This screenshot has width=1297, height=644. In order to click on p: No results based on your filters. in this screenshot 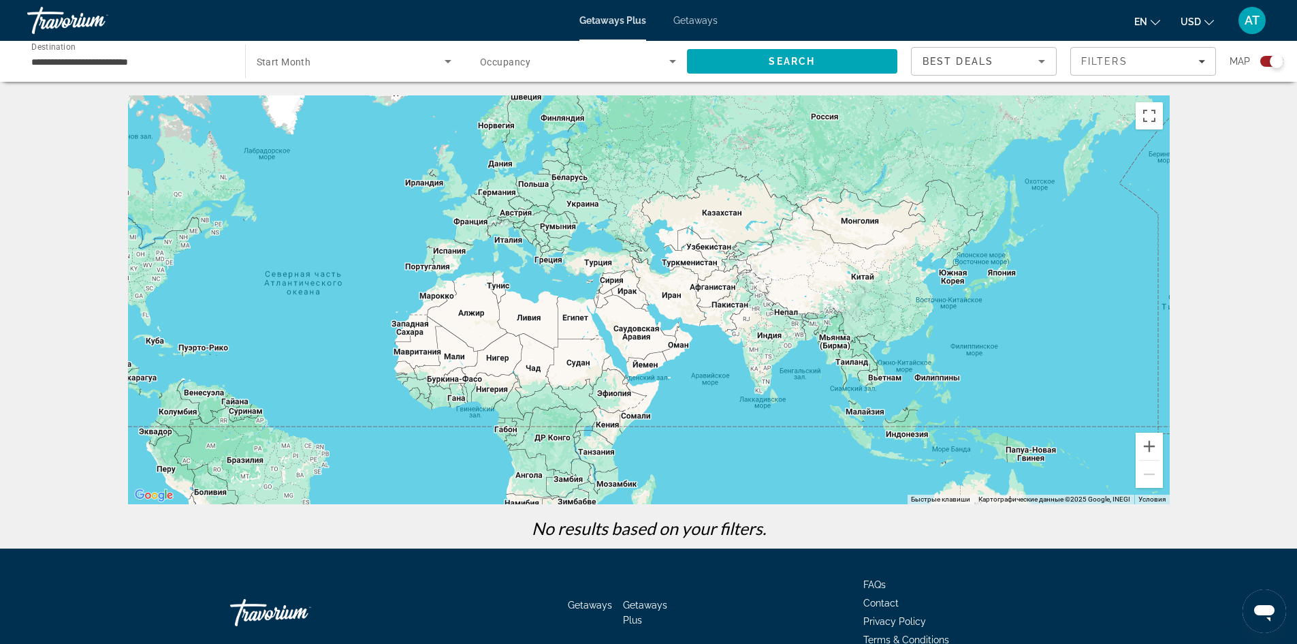, I will do `click(649, 528)`.